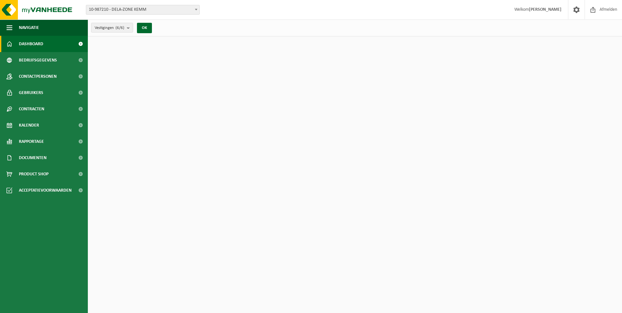 This screenshot has height=313, width=622. Describe the element at coordinates (45, 190) in the screenshot. I see `span: Acceptatievoorwaarden` at that location.